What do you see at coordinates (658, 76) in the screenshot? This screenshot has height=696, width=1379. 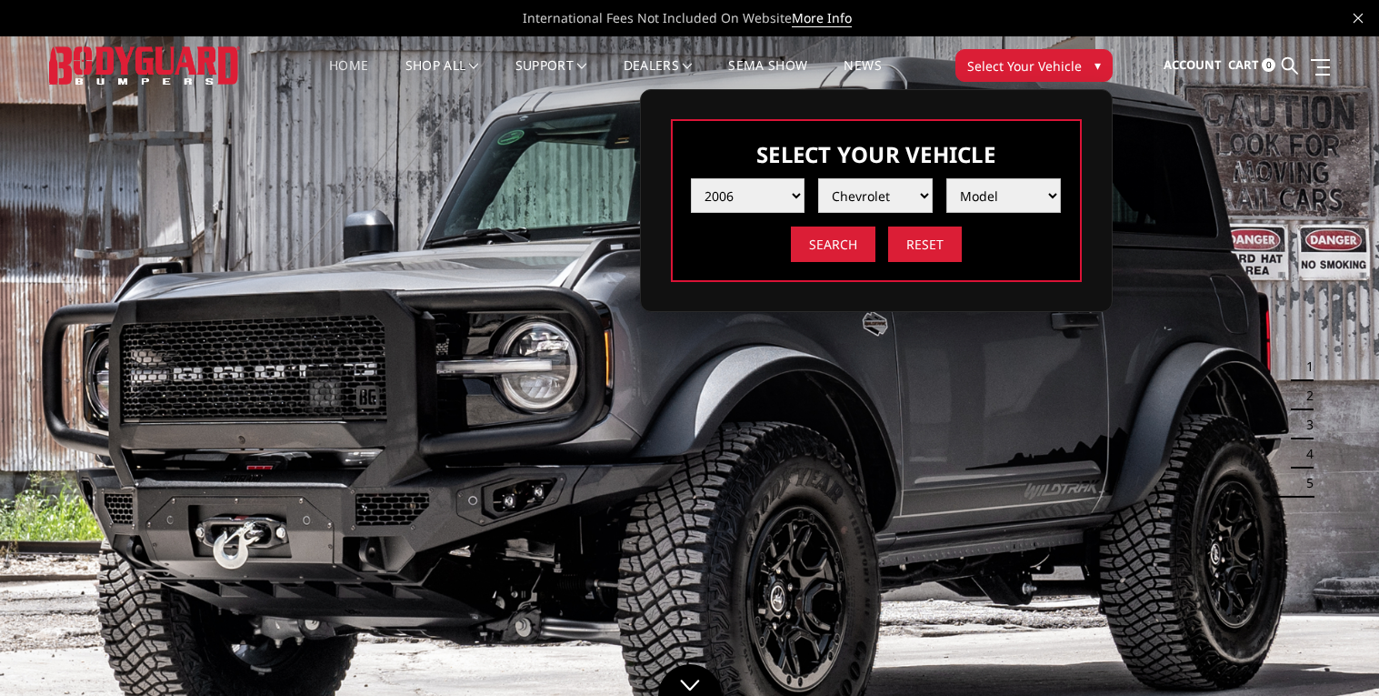 I see `a: Dealers` at bounding box center [658, 76].